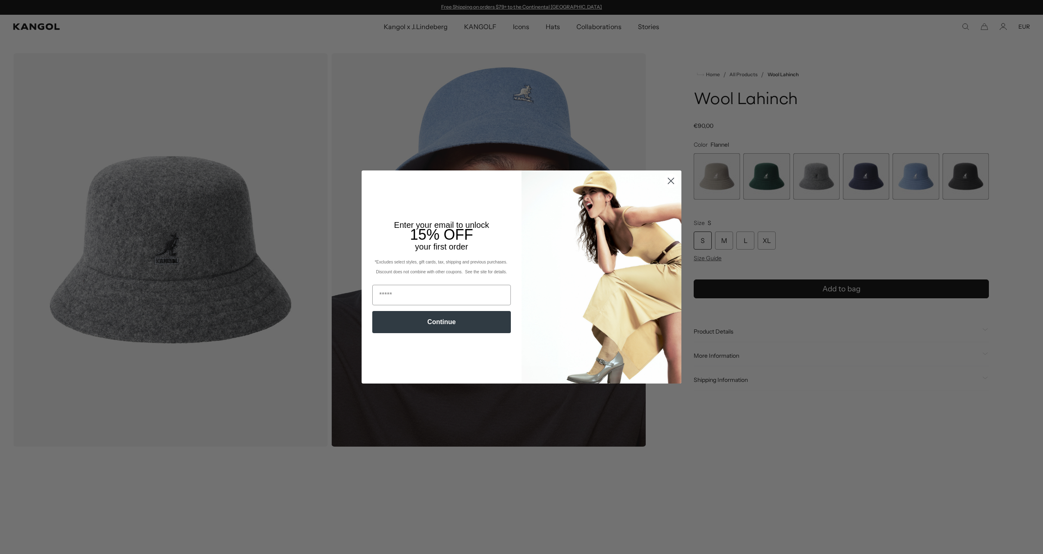  Describe the element at coordinates (671, 181) in the screenshot. I see `button: Close dialog` at that location.